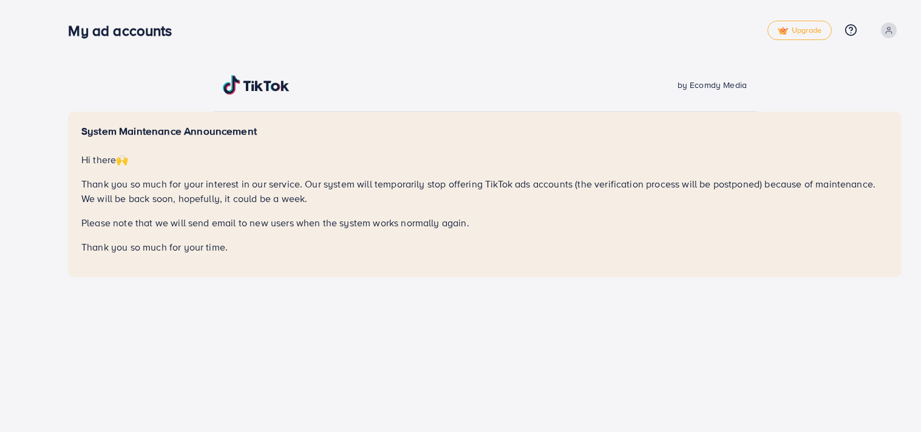 The image size is (921, 432). I want to click on p: Thank you so much for your interest in our service. Our system will temporarily stop offering Tik..., so click(484, 191).